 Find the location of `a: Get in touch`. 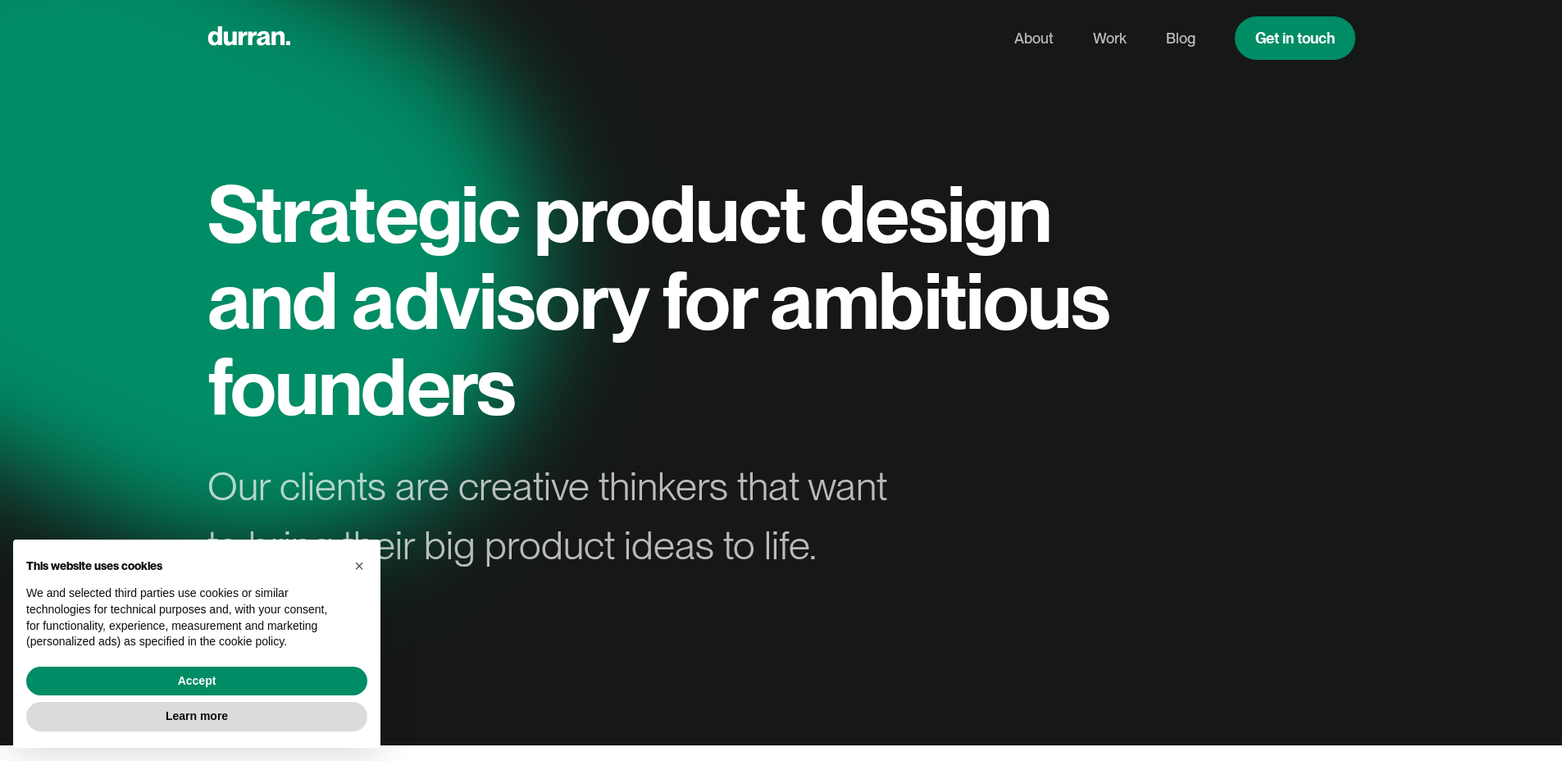

a: Get in touch is located at coordinates (1295, 38).